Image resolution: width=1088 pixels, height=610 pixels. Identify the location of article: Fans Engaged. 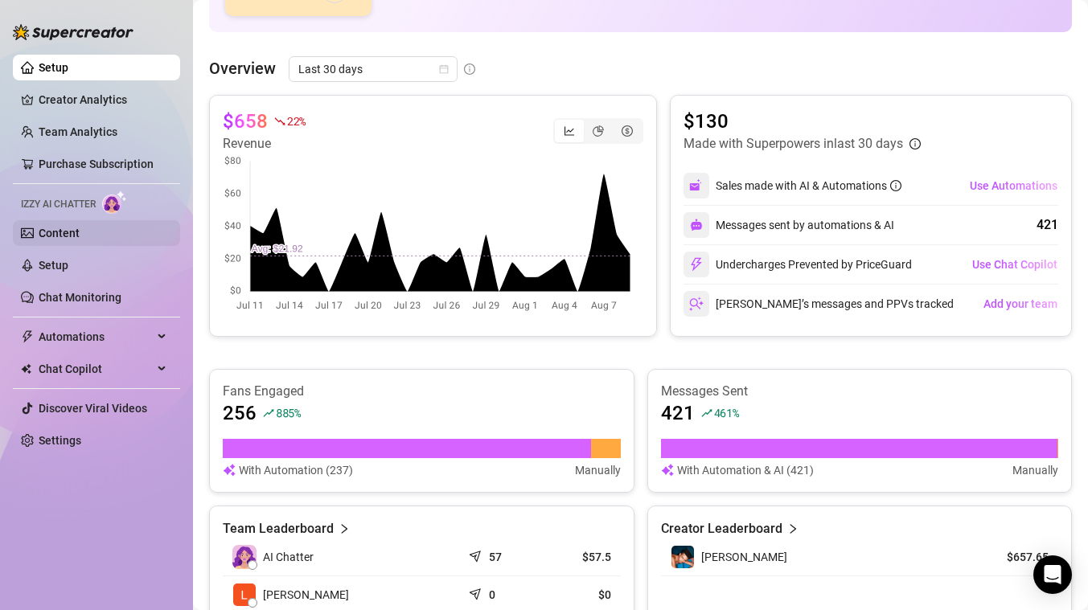
(421, 392).